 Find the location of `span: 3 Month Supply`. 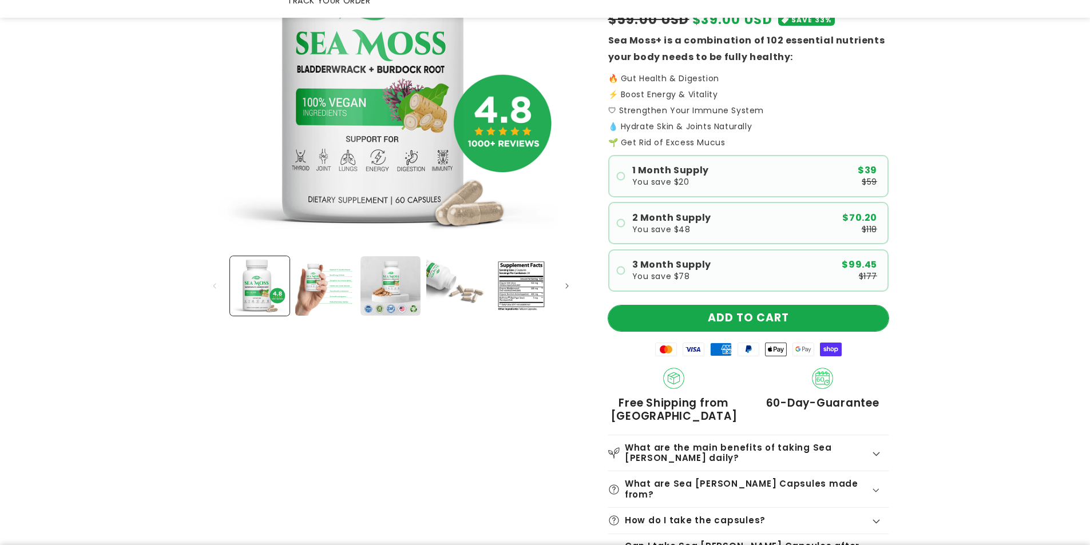

span: 3 Month Supply is located at coordinates (671, 265).